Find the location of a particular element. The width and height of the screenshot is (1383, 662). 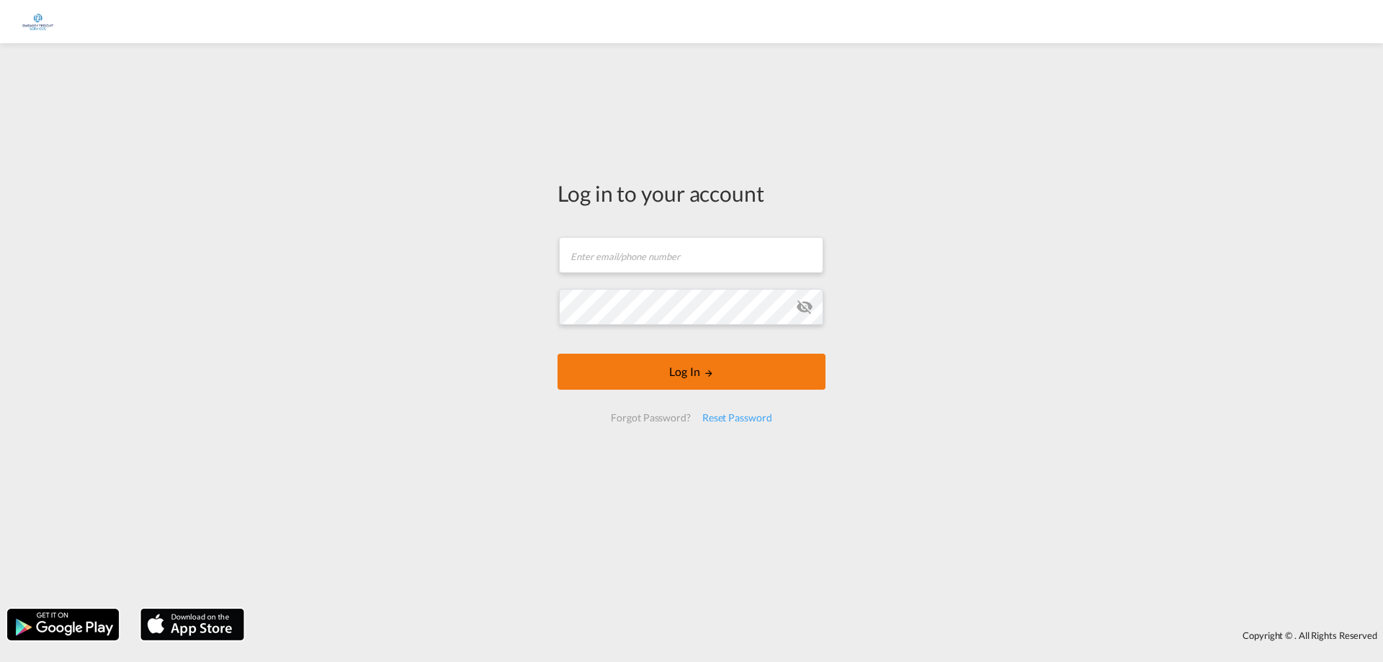

button: LOGIN is located at coordinates (692, 372).